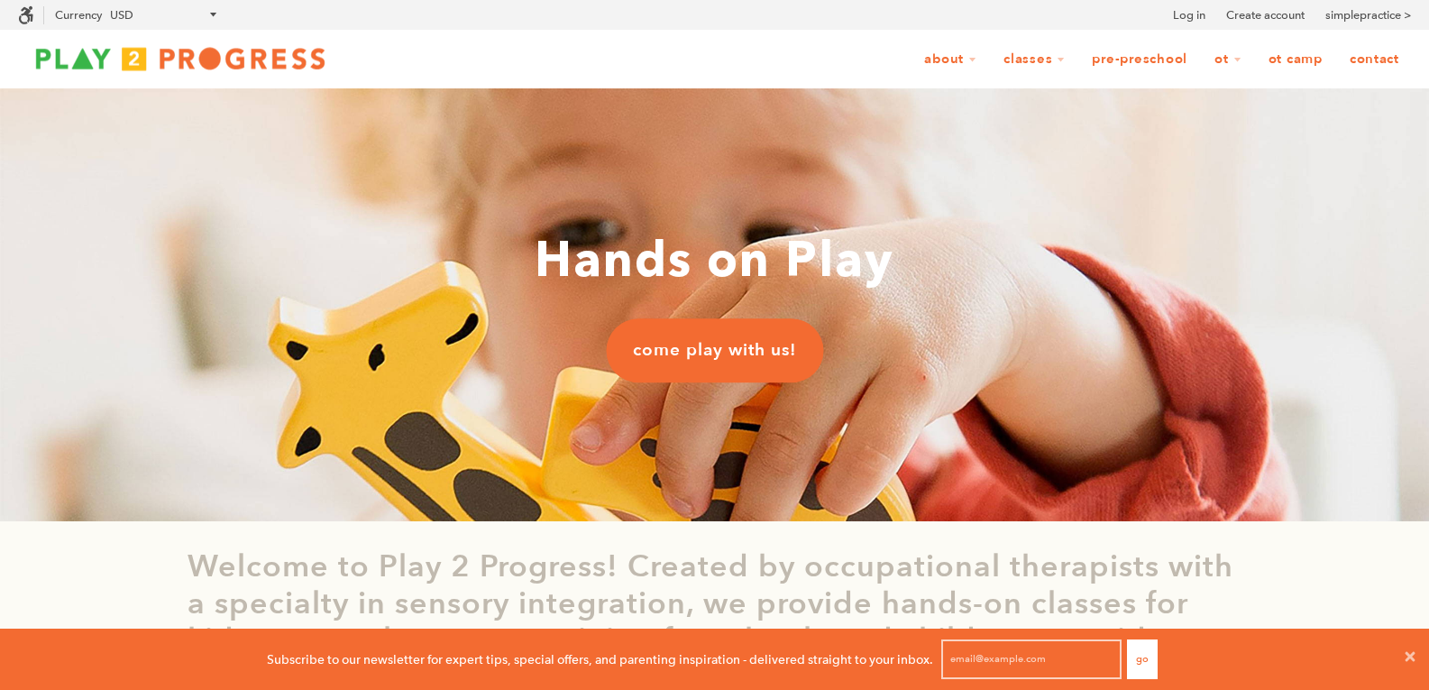 The image size is (1429, 690). What do you see at coordinates (1034, 60) in the screenshot?
I see `a: Classes` at bounding box center [1034, 60].